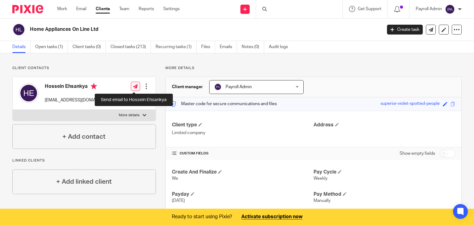  Describe the element at coordinates (28, 9) in the screenshot. I see `img: Pixie` at that location.